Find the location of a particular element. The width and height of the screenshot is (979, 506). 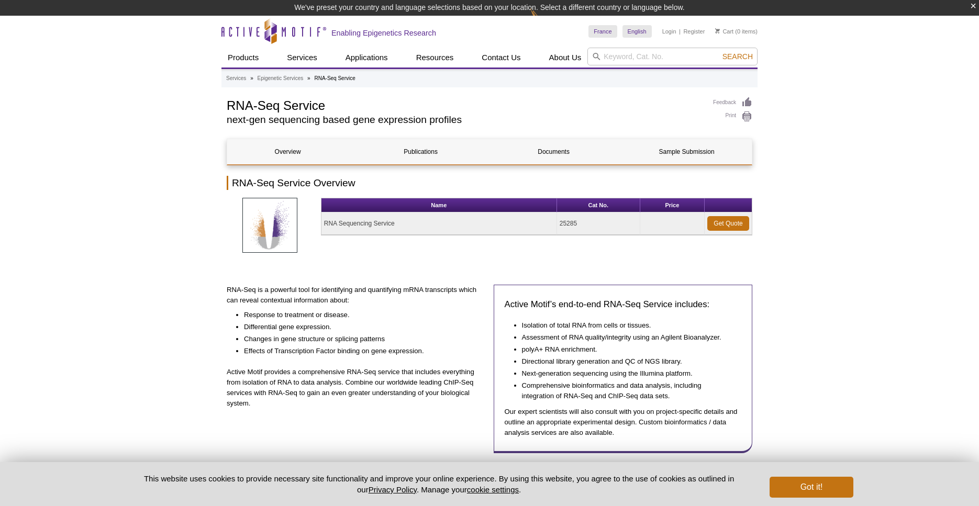

a: Get Quote is located at coordinates (729, 224).